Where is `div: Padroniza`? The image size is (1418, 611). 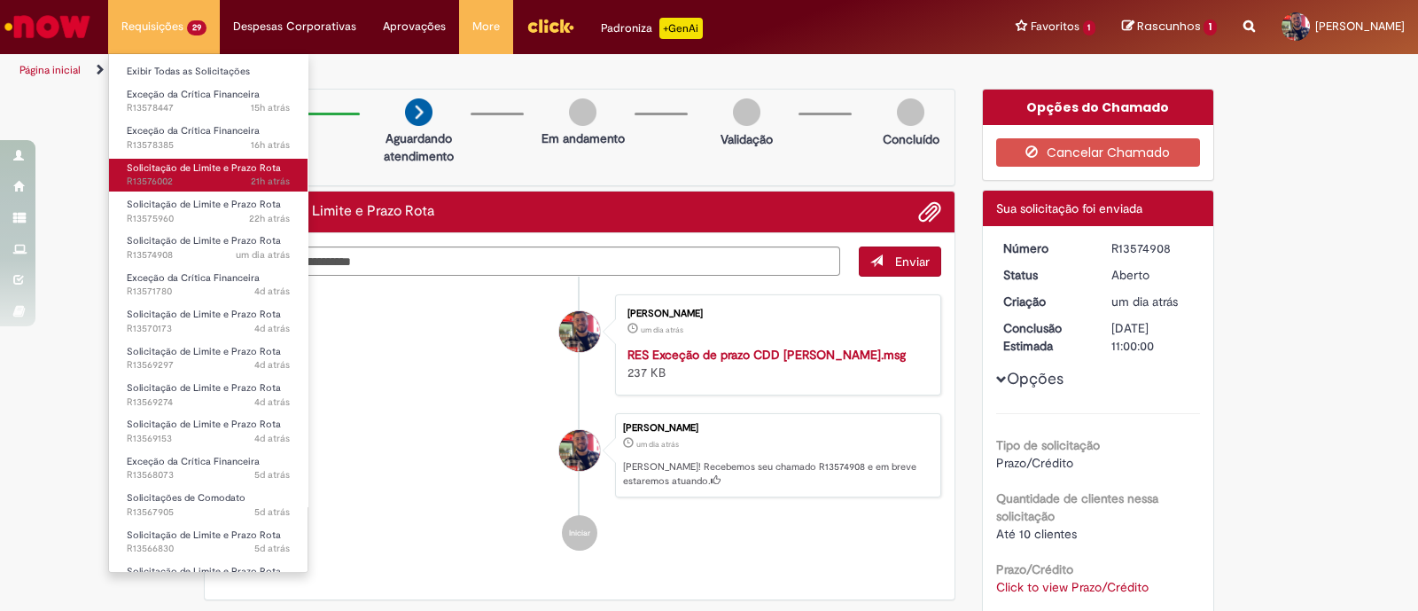 div: Padroniza is located at coordinates (651, 28).